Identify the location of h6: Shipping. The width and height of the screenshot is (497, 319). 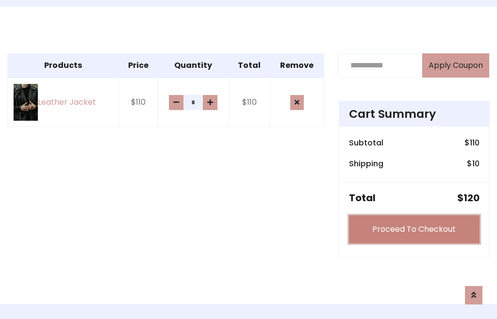
(366, 164).